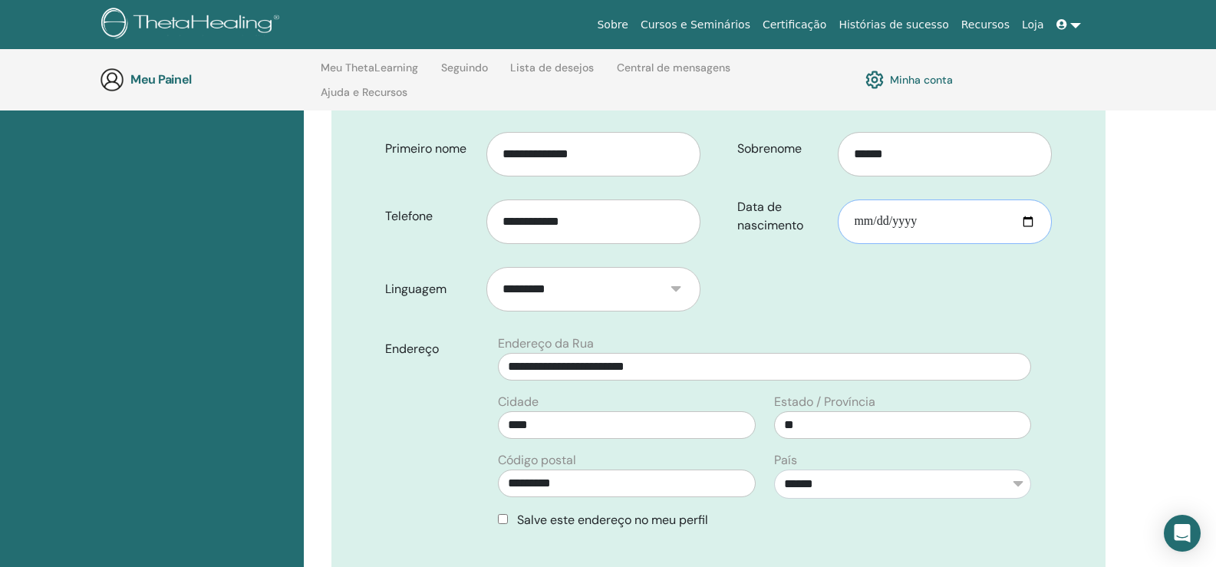 This screenshot has height=567, width=1216. I want to click on a: Meu ThetaLearning, so click(369, 74).